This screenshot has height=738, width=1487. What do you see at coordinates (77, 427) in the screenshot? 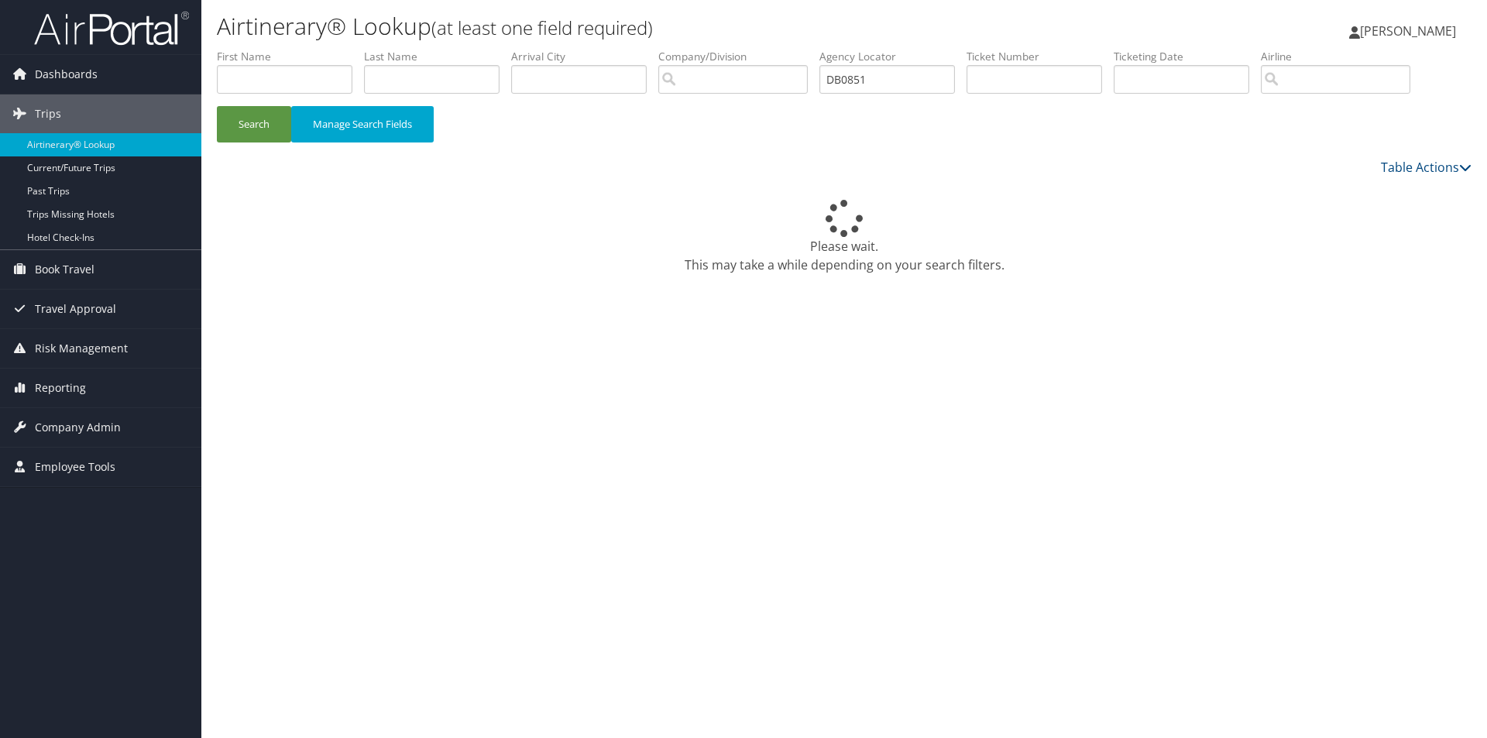
I see `span: Company Admin` at bounding box center [77, 427].